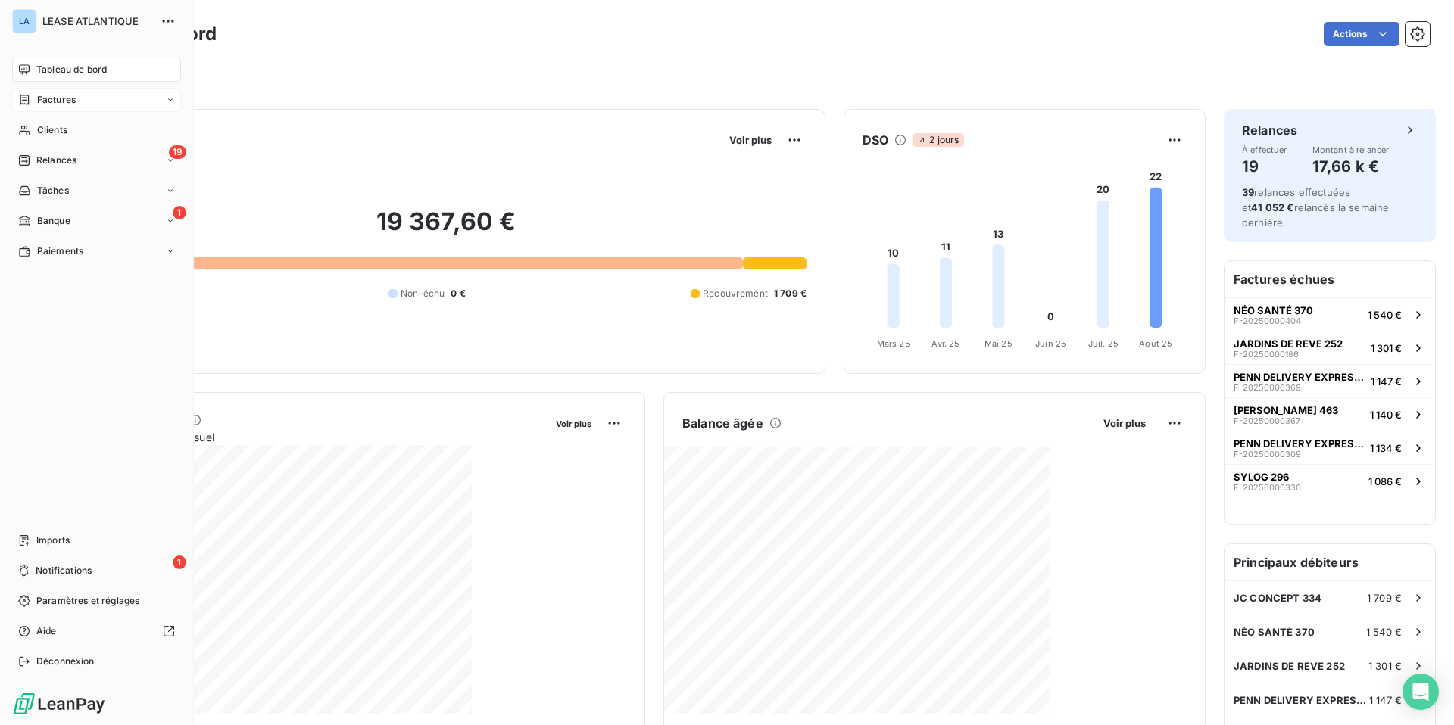  Describe the element at coordinates (1330, 381) in the screenshot. I see `button: PENN DELIVERY EXPRESS 460F-202500003691 147 €` at that location.